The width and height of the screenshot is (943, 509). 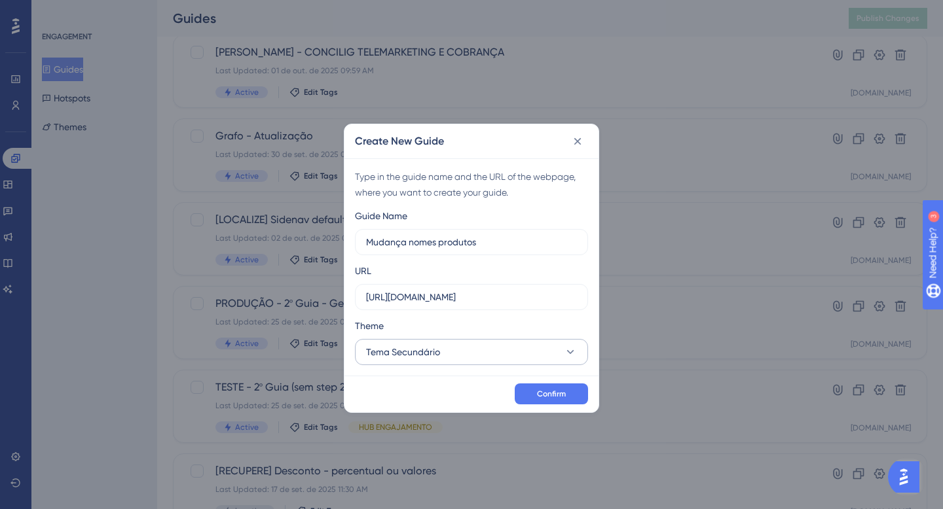 I want to click on span: Theme, so click(x=369, y=326).